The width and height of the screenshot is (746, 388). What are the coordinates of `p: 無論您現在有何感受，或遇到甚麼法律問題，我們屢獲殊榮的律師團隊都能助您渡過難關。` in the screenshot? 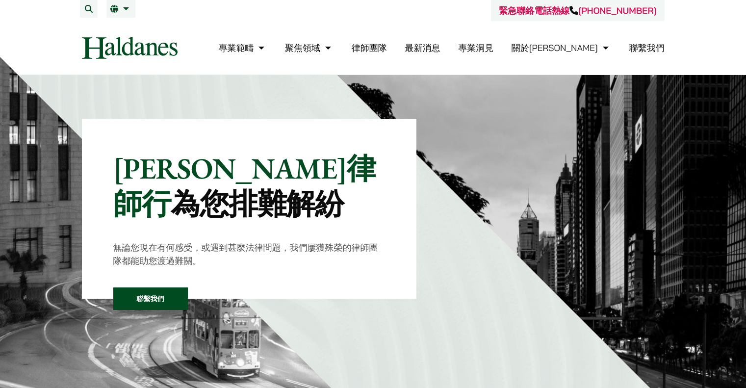 It's located at (249, 254).